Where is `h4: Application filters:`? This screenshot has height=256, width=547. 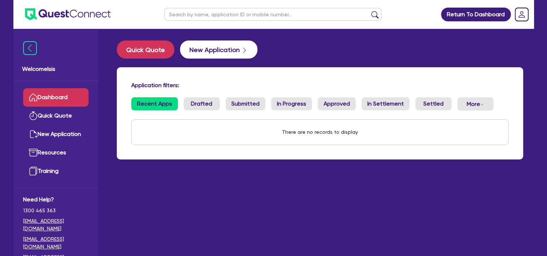
h4: Application filters: is located at coordinates (320, 85).